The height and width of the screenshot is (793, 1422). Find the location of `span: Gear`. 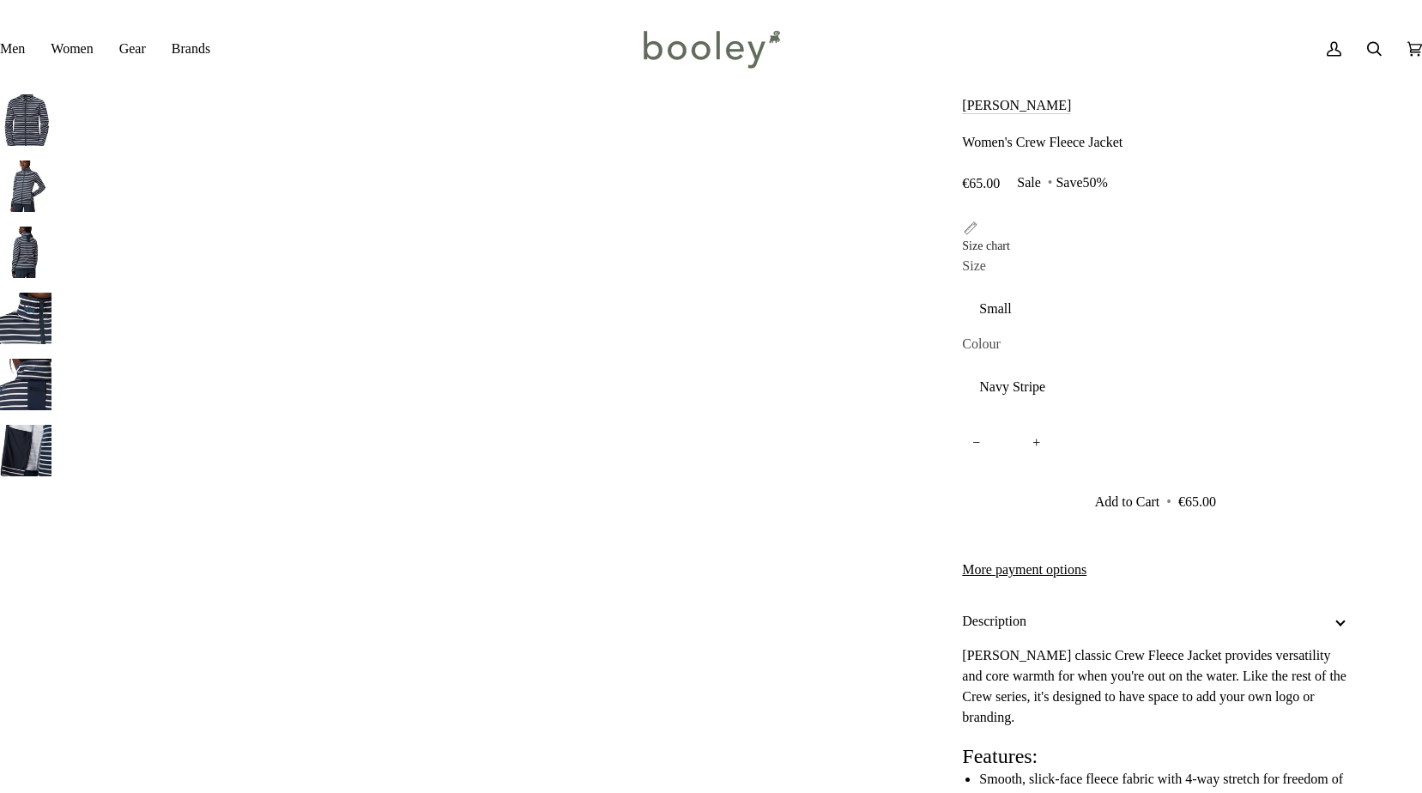

span: Gear is located at coordinates (132, 49).